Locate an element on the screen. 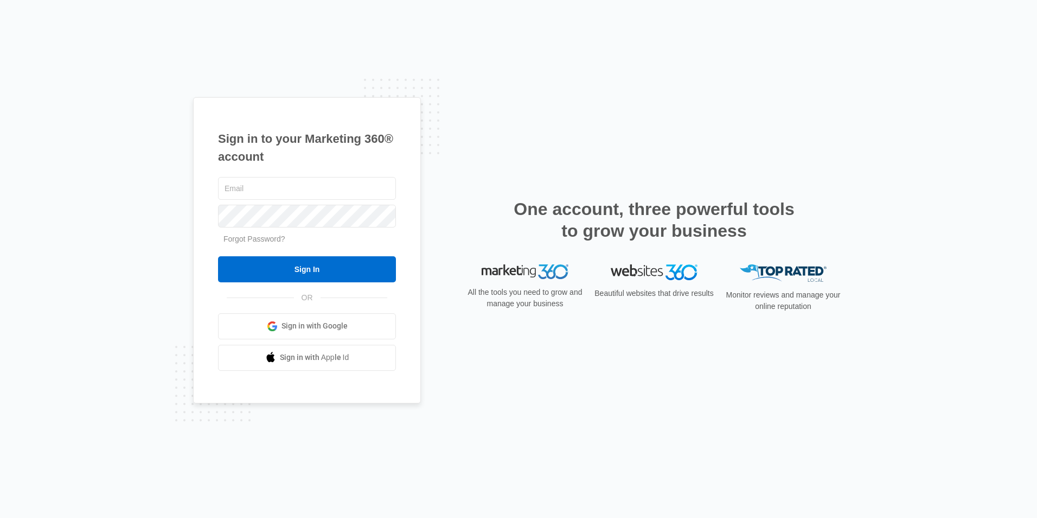 This screenshot has width=1037, height=518. input: Sign In is located at coordinates (307, 269).